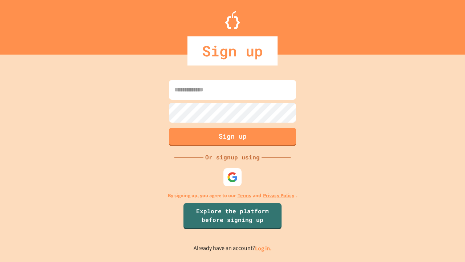  Describe the element at coordinates (279, 195) in the screenshot. I see `a: Privacy Policy` at that location.